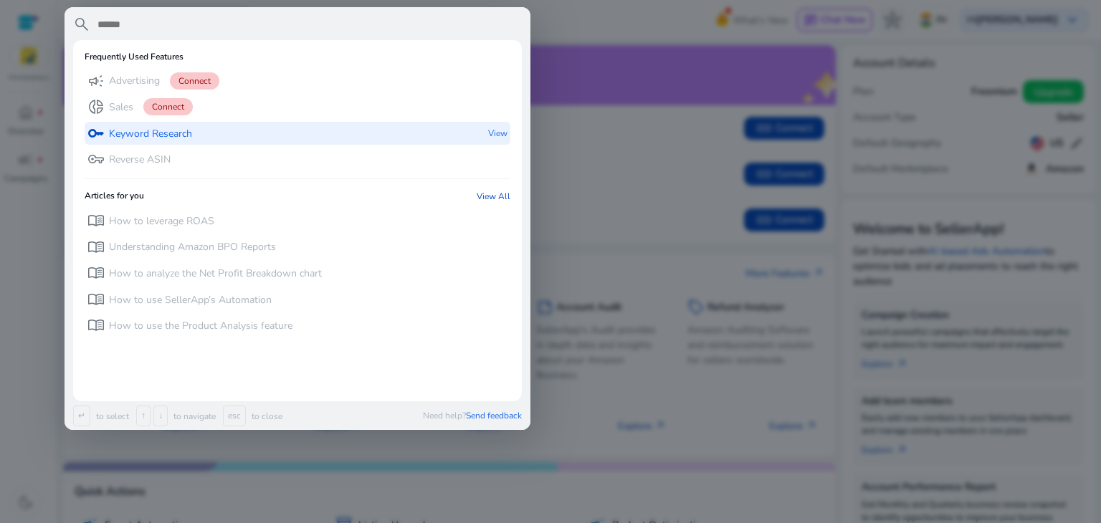  Describe the element at coordinates (96, 81) in the screenshot. I see `span: campaign` at that location.